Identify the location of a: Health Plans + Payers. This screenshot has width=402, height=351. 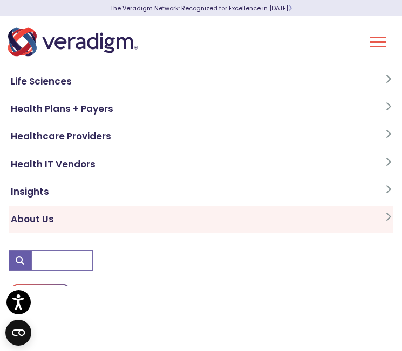
(200, 109).